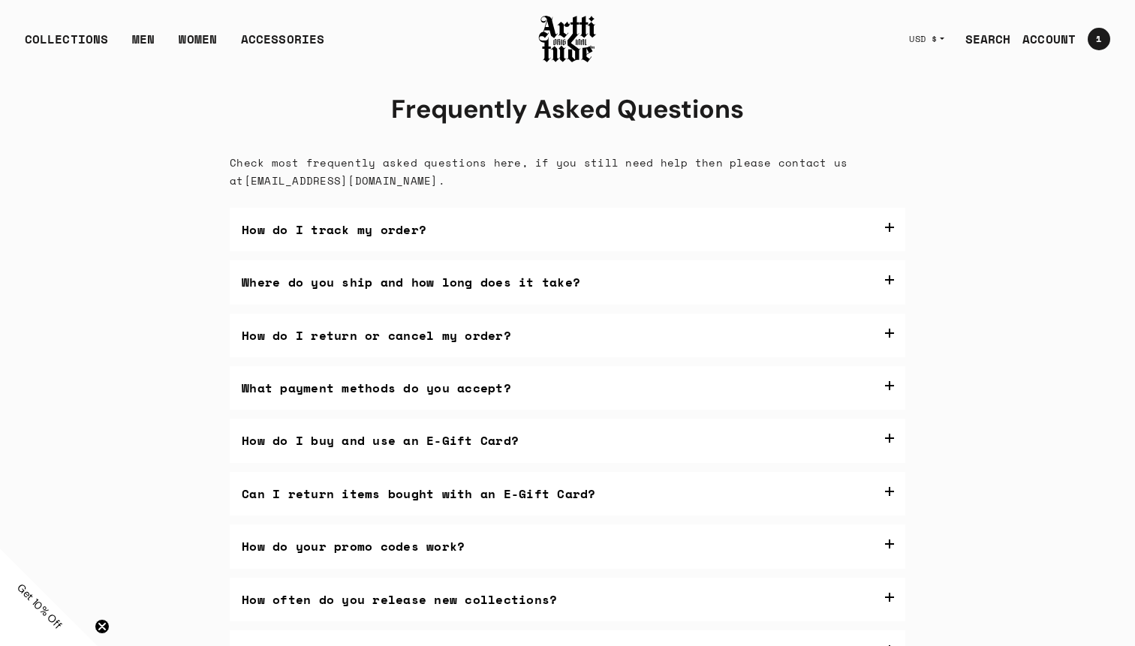 This screenshot has height=646, width=1135. What do you see at coordinates (567, 600) in the screenshot?
I see `label: How often do you release new collections?` at bounding box center [567, 600].